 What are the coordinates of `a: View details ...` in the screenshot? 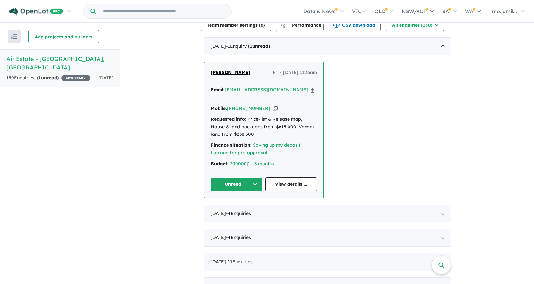 It's located at (291, 184).